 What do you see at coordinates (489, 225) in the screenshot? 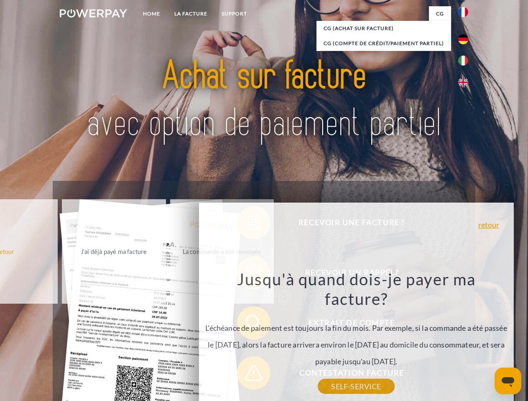
I see `a: retour` at bounding box center [489, 225].